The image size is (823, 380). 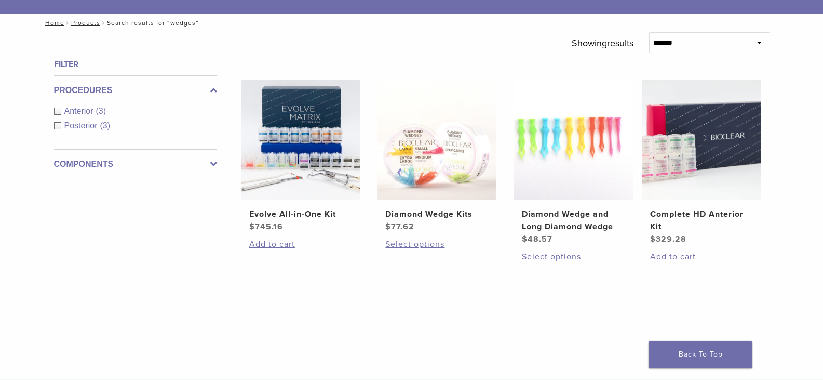 I want to click on bdi: 48.57, so click(x=537, y=239).